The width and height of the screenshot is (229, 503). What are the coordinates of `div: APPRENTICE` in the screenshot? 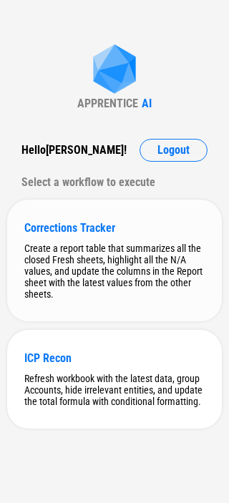 It's located at (107, 103).